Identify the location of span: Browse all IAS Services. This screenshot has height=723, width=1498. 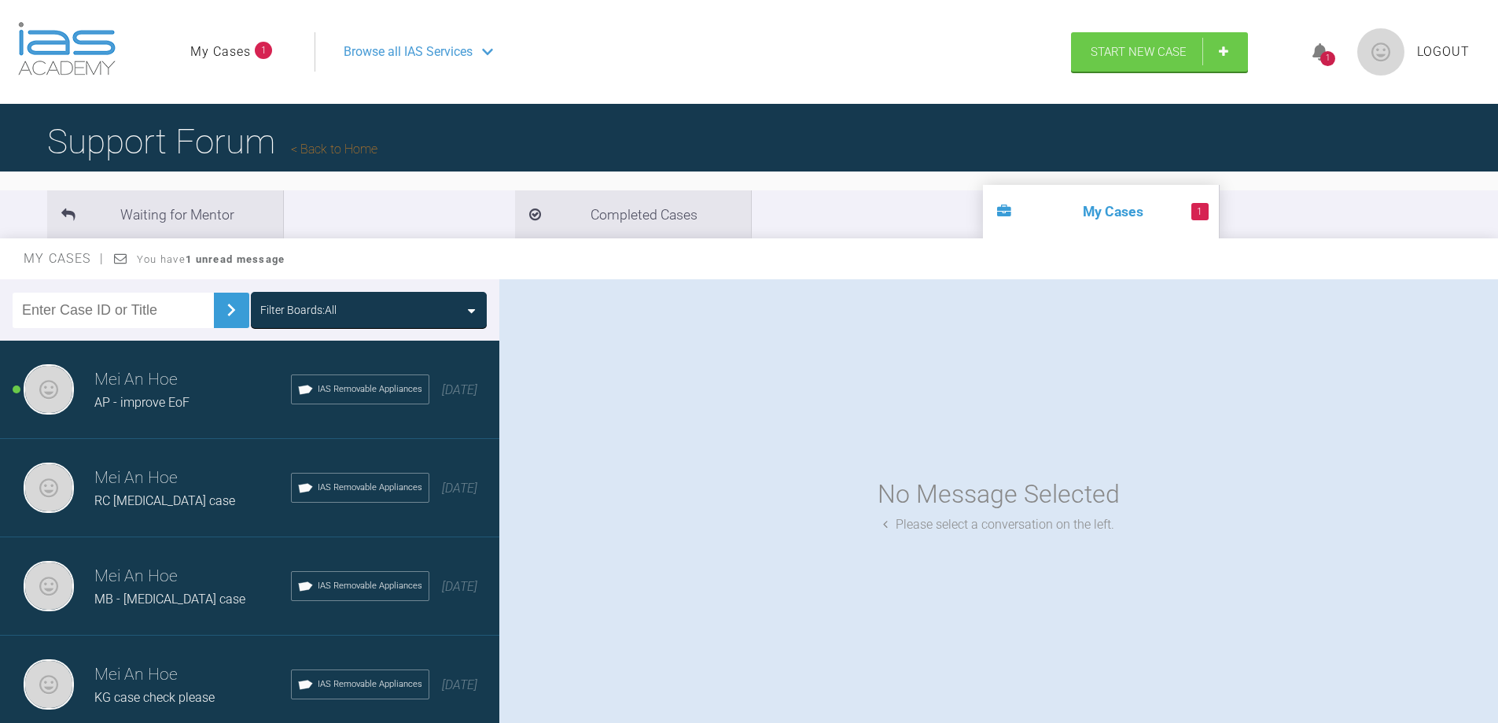
(408, 52).